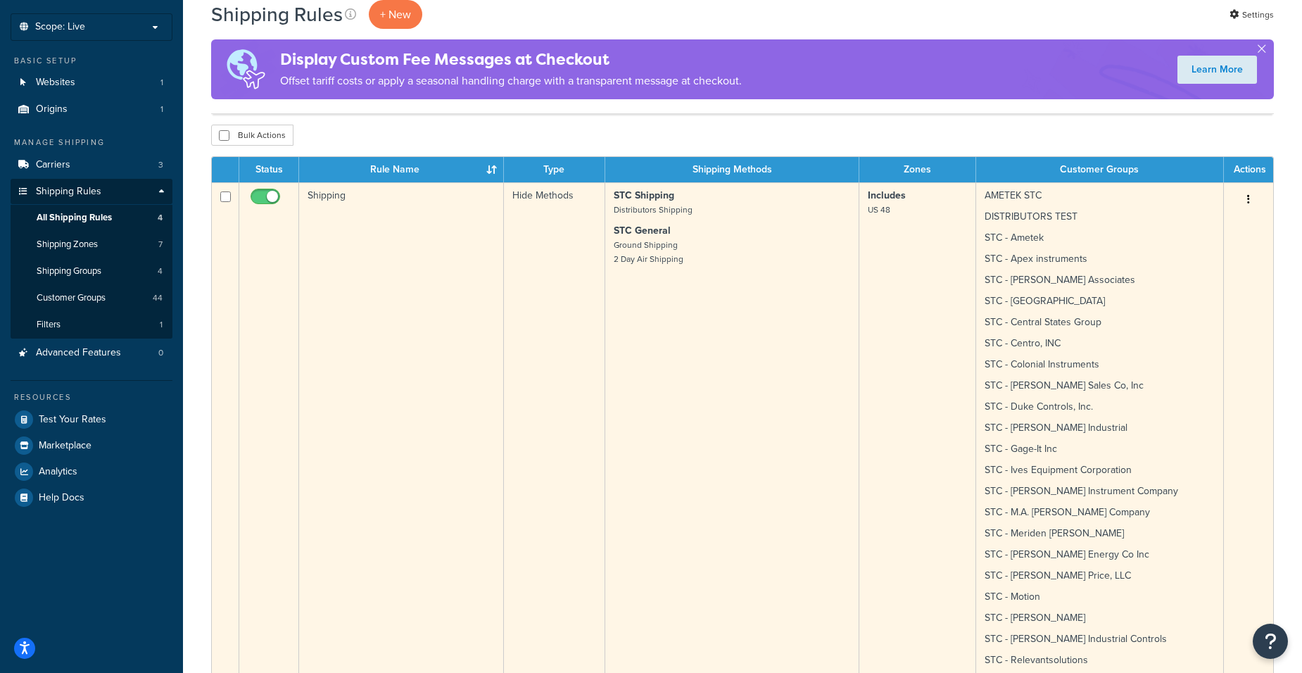 The image size is (1302, 673). What do you see at coordinates (252, 135) in the screenshot?
I see `button: Bulk Actions` at bounding box center [252, 135].